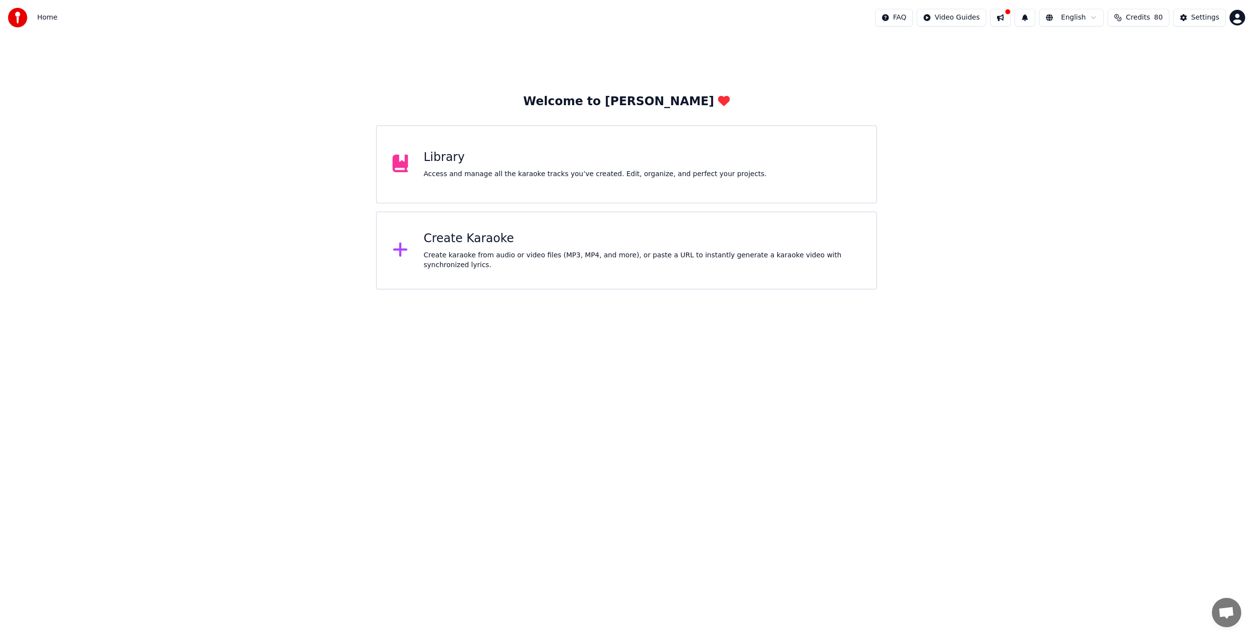 The height and width of the screenshot is (637, 1253). Describe the element at coordinates (894, 18) in the screenshot. I see `button: FAQ` at that location.